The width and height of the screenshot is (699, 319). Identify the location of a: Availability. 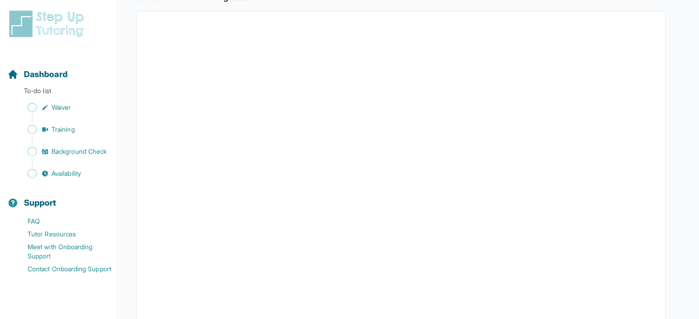
(62, 174).